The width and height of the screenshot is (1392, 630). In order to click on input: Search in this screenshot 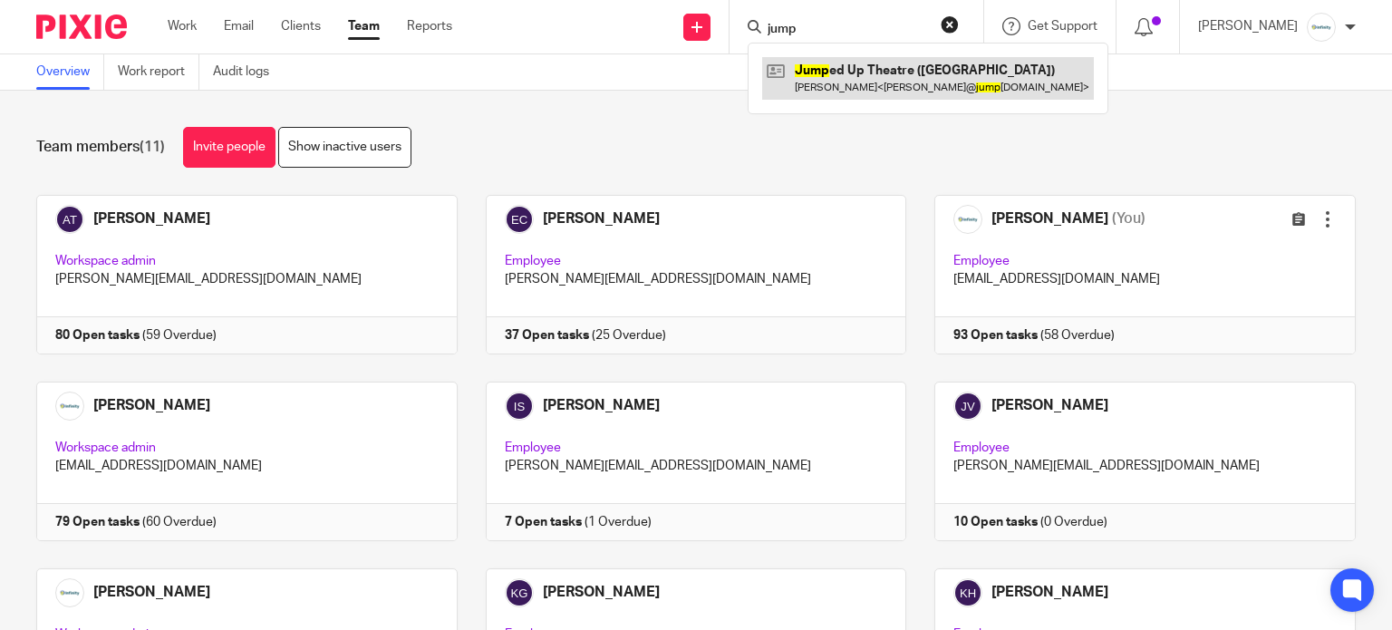, I will do `click(847, 30)`.